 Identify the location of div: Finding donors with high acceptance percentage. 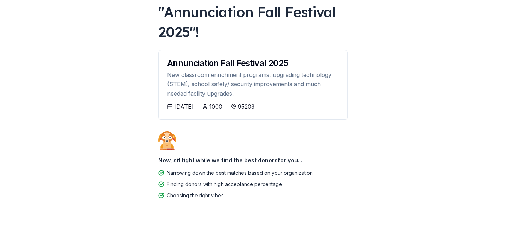
(224, 184).